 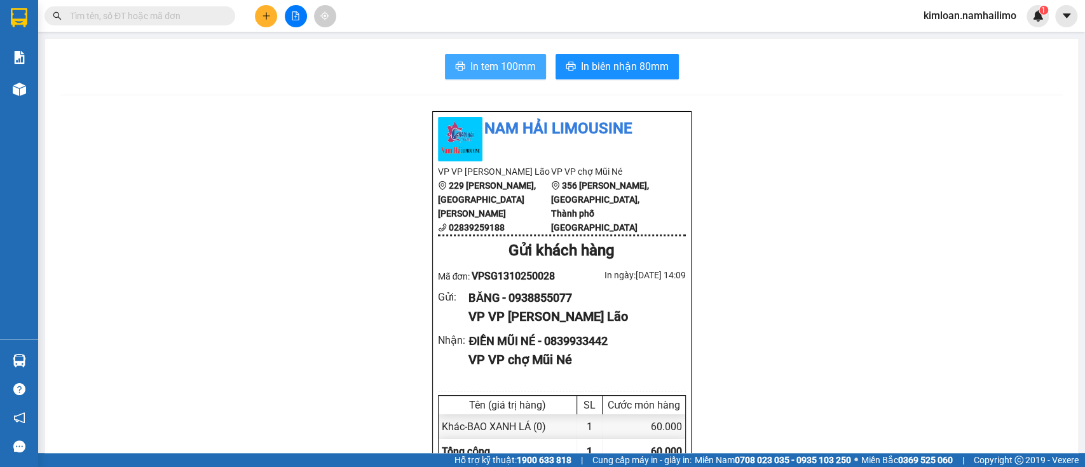 I want to click on div: Gửi :, so click(x=453, y=297).